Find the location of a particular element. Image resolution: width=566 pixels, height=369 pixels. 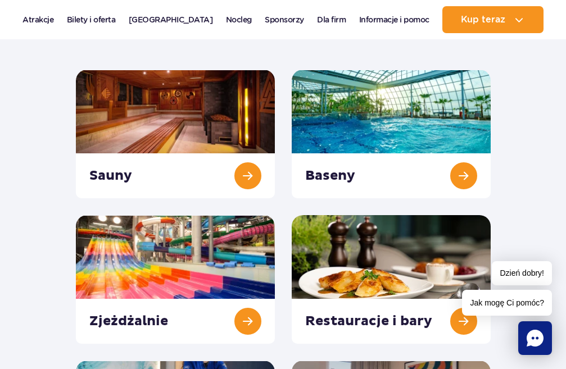

a: Sponsorzy is located at coordinates (284, 20).